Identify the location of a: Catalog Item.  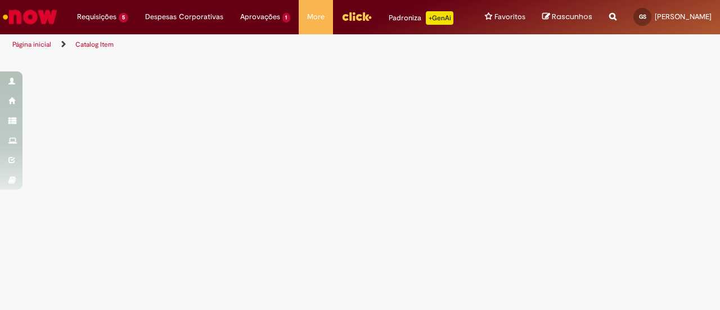
(94, 44).